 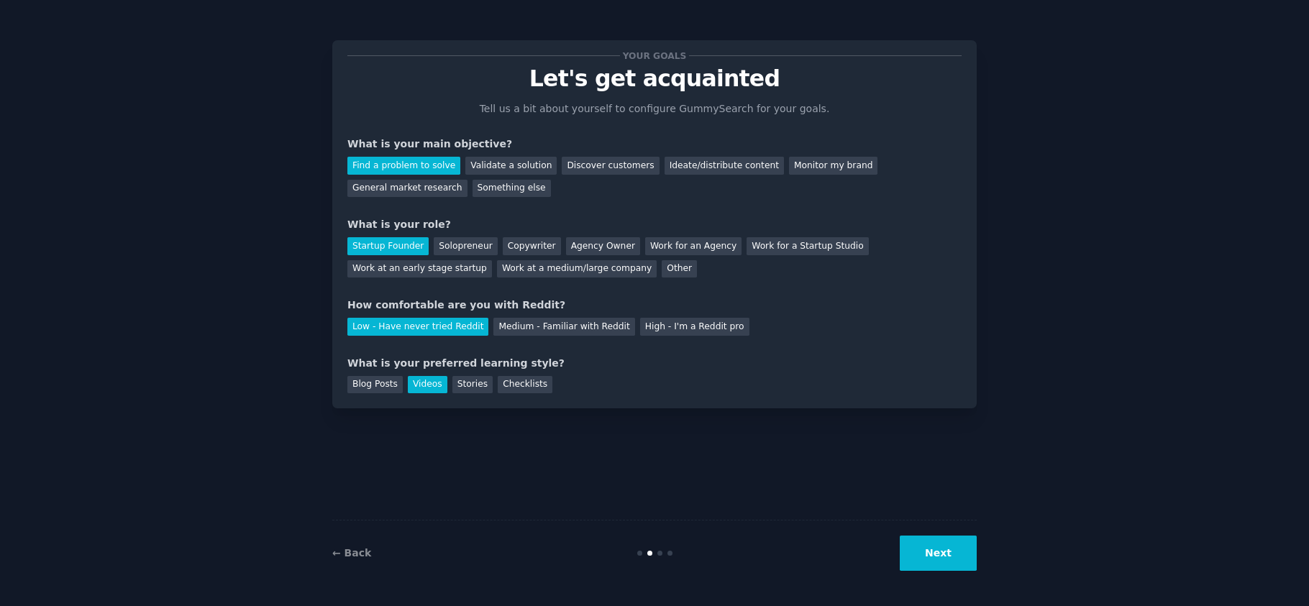 What do you see at coordinates (403, 165) in the screenshot?
I see `div: Find a problem to solve` at bounding box center [403, 165].